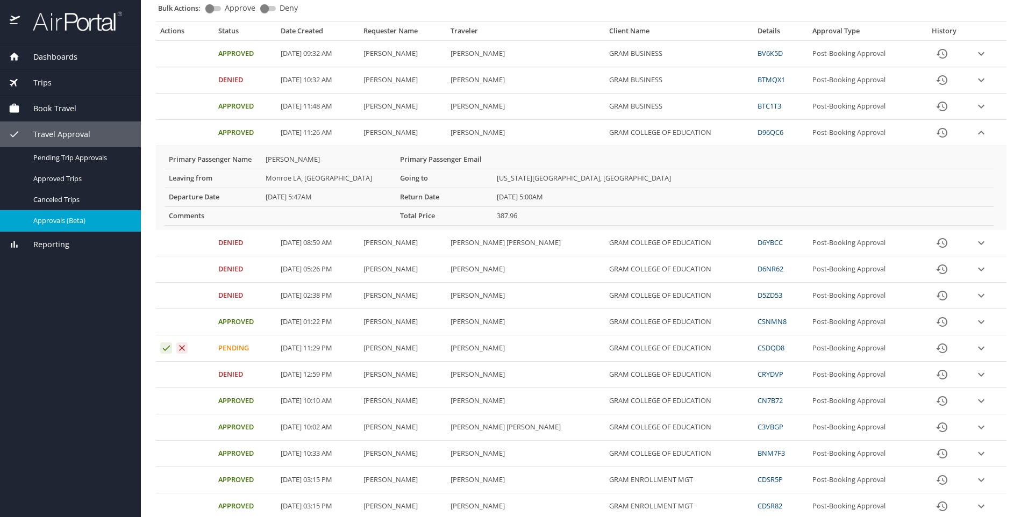 This screenshot has height=517, width=1028. I want to click on span: Deny, so click(289, 8).